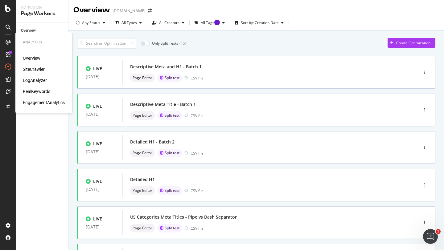  I want to click on button: All TagsTooltip anchor, so click(209, 23).